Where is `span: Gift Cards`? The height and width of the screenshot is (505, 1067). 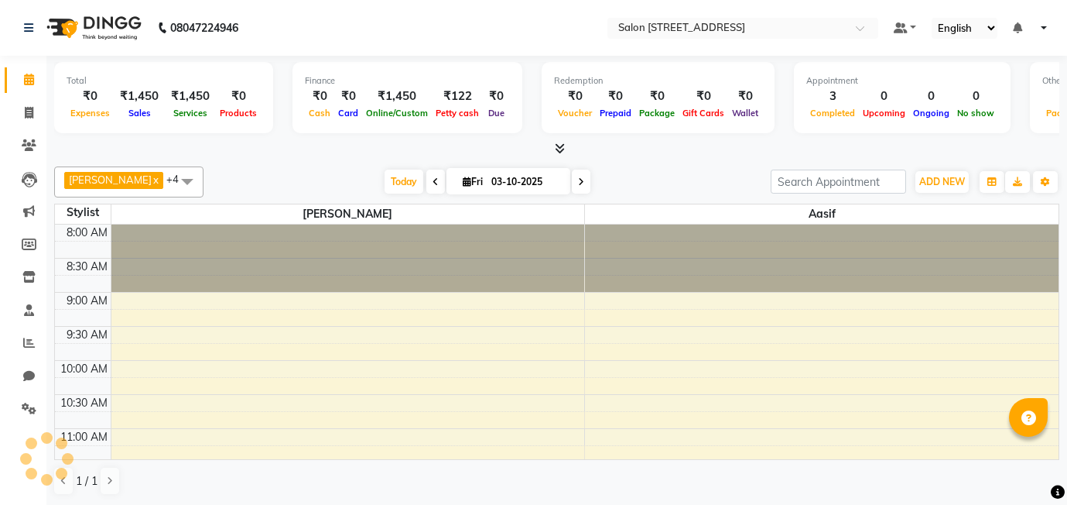 span: Gift Cards is located at coordinates (704, 113).